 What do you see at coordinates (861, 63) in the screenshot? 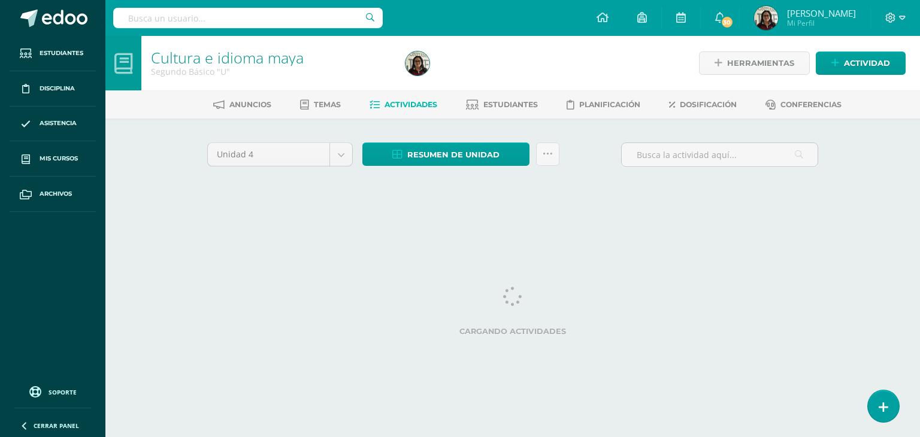
I see `a: Actividad` at bounding box center [861, 63].